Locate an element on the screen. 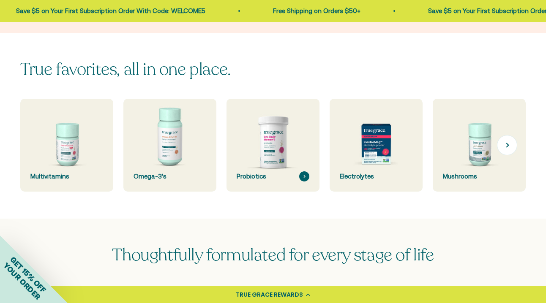  a: Multivitamins is located at coordinates (67, 145).